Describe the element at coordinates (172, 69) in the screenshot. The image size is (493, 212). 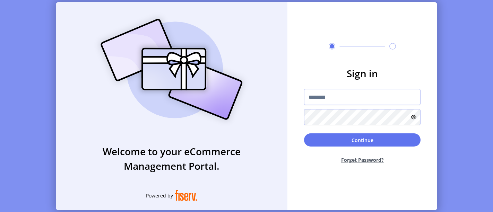
I see `img: card_Illustration.svg` at that location.